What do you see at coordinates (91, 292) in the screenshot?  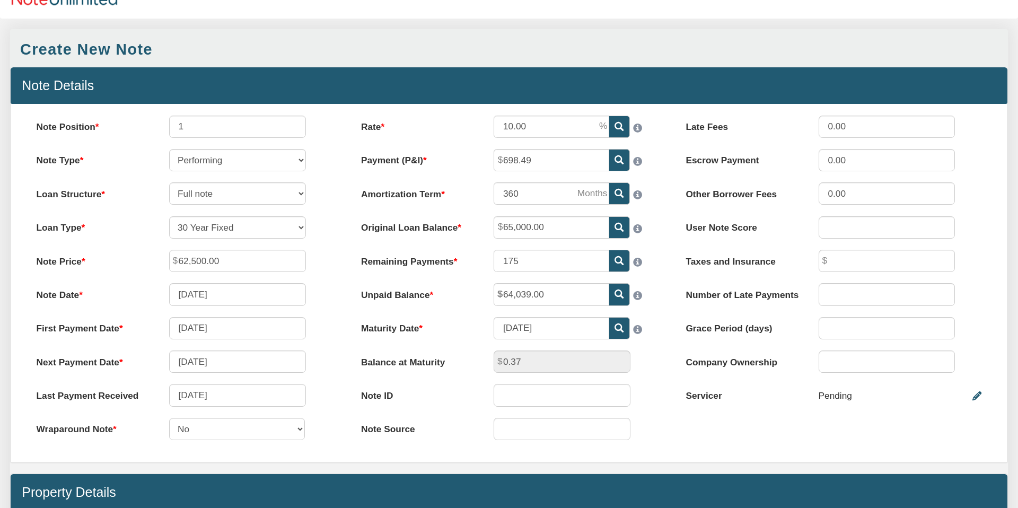 I see `label: Note Date` at bounding box center [91, 292].